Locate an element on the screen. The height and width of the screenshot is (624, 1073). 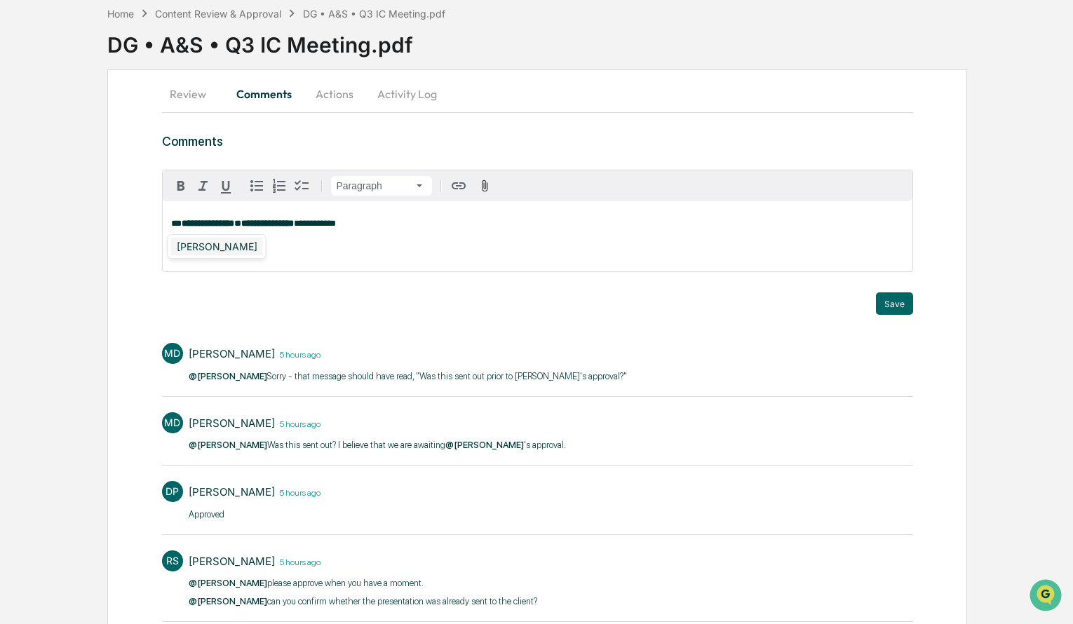
a: 🖐️Preclearance is located at coordinates (52, 184).